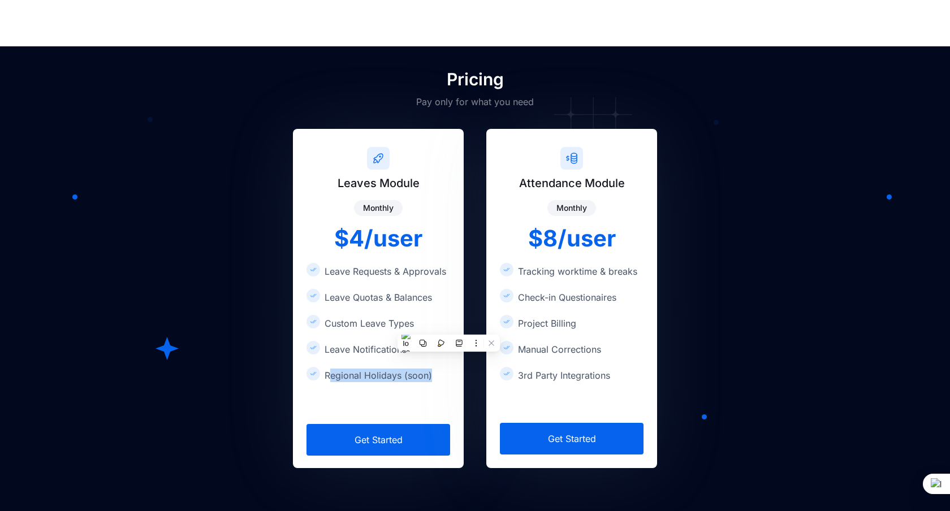 Image resolution: width=950 pixels, height=511 pixels. Describe the element at coordinates (376, 376) in the screenshot. I see `div: Regional Holidays (soon)` at that location.